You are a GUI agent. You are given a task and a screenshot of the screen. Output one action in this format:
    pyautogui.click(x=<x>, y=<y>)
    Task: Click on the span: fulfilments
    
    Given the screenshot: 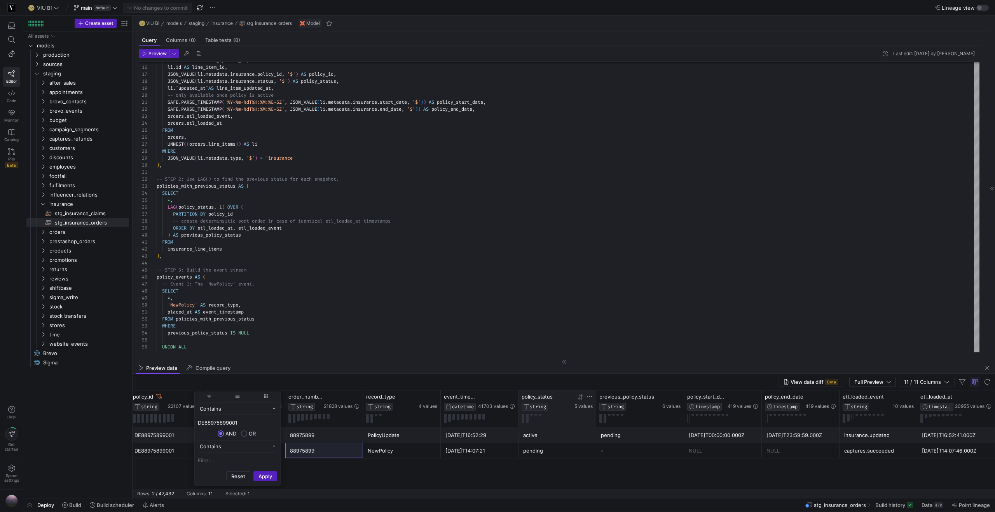 What is the action you would take?
    pyautogui.click(x=89, y=185)
    